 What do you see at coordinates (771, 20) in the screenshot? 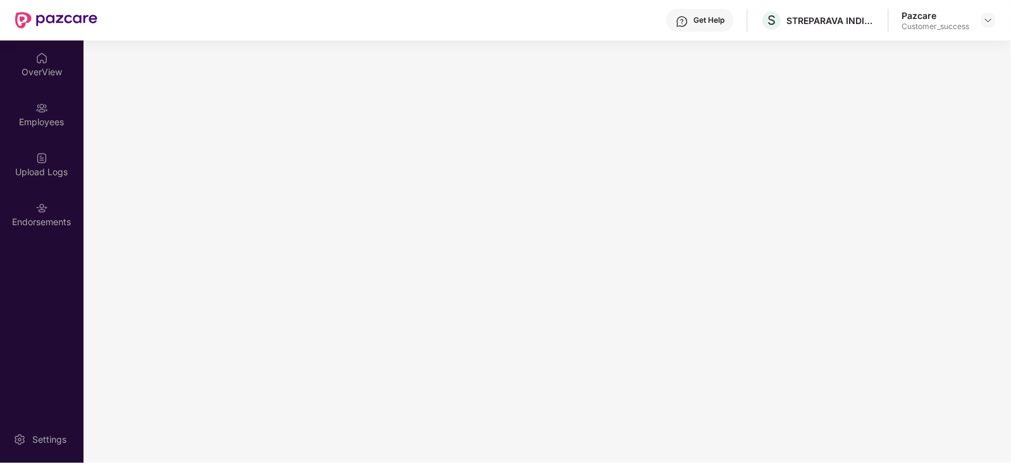
I see `span: S` at bounding box center [771, 20].